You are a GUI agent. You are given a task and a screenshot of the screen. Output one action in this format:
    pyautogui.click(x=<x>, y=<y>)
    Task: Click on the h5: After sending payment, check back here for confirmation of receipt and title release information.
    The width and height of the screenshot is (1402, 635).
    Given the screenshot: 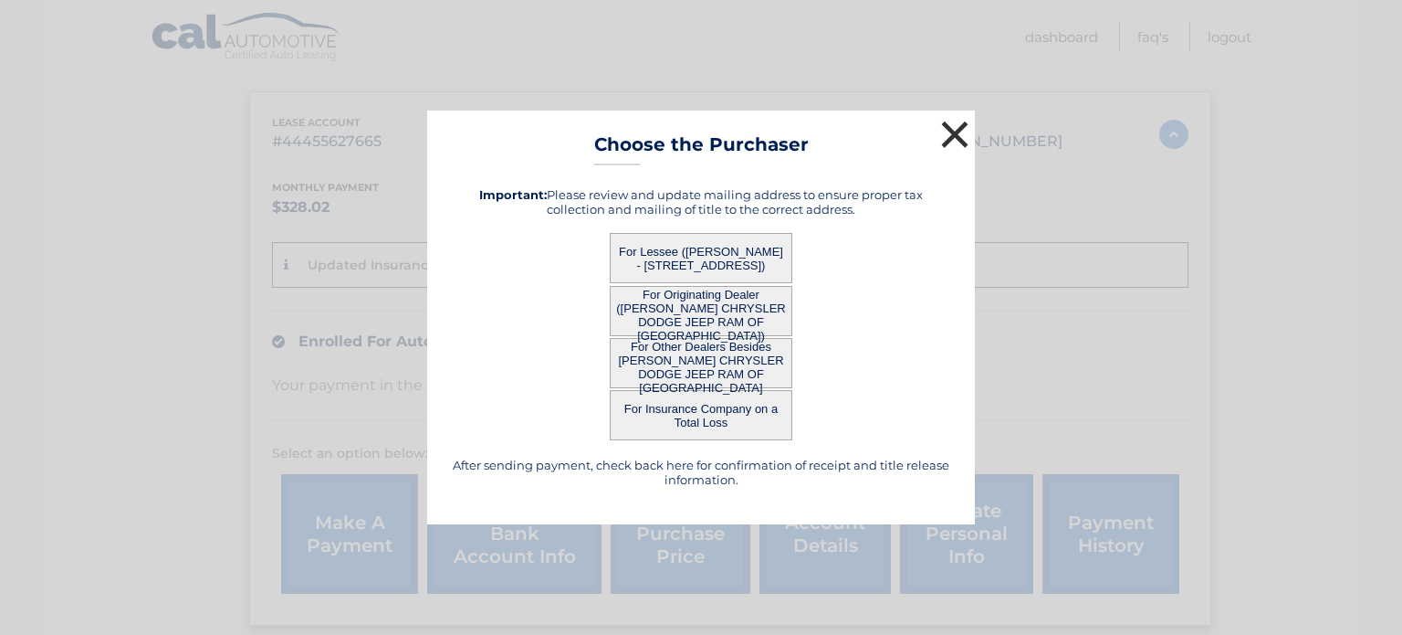 What is the action you would take?
    pyautogui.click(x=701, y=472)
    